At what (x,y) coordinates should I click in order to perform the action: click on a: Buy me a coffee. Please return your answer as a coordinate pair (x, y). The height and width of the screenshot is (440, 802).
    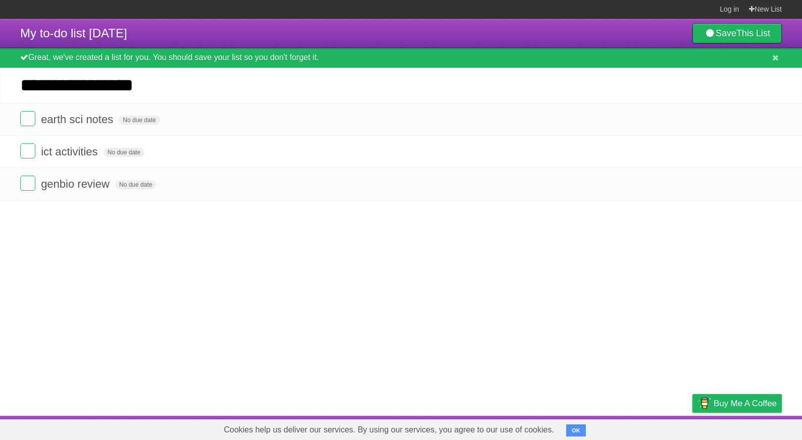
    Looking at the image, I should click on (737, 403).